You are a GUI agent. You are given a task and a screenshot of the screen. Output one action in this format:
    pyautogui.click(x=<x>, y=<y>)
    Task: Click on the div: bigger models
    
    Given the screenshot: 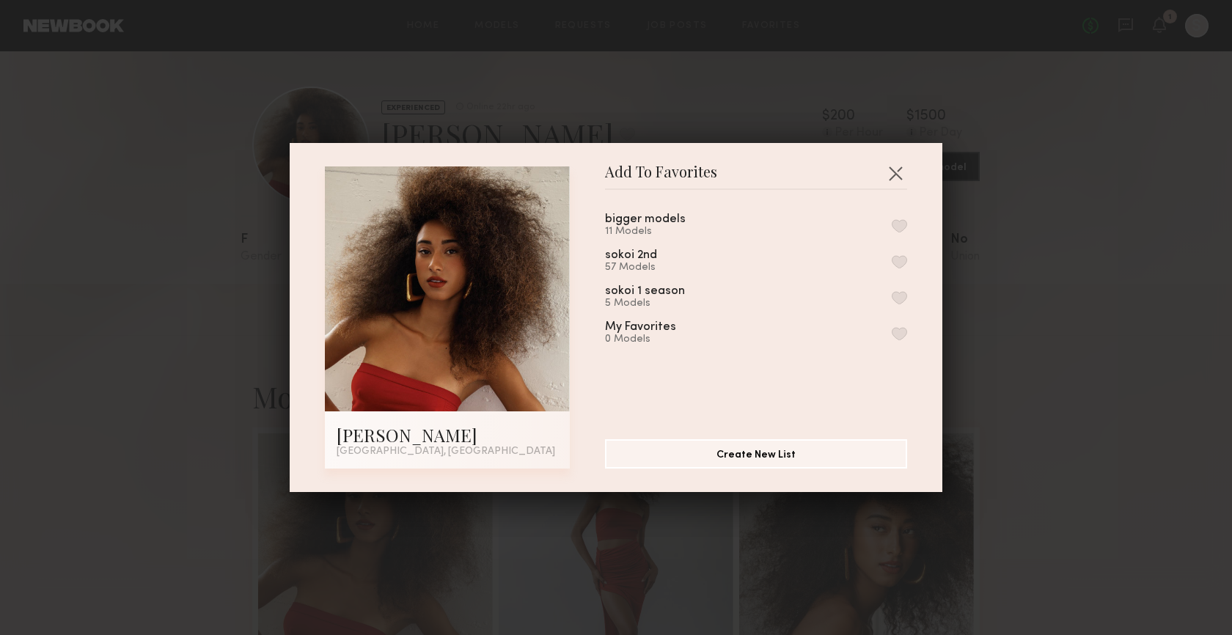 What is the action you would take?
    pyautogui.click(x=645, y=219)
    